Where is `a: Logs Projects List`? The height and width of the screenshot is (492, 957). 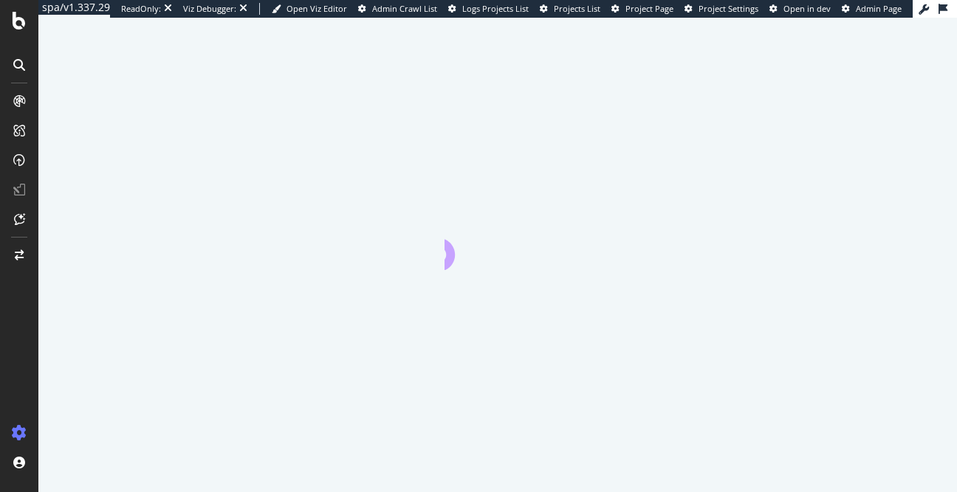
a: Logs Projects List is located at coordinates (488, 9).